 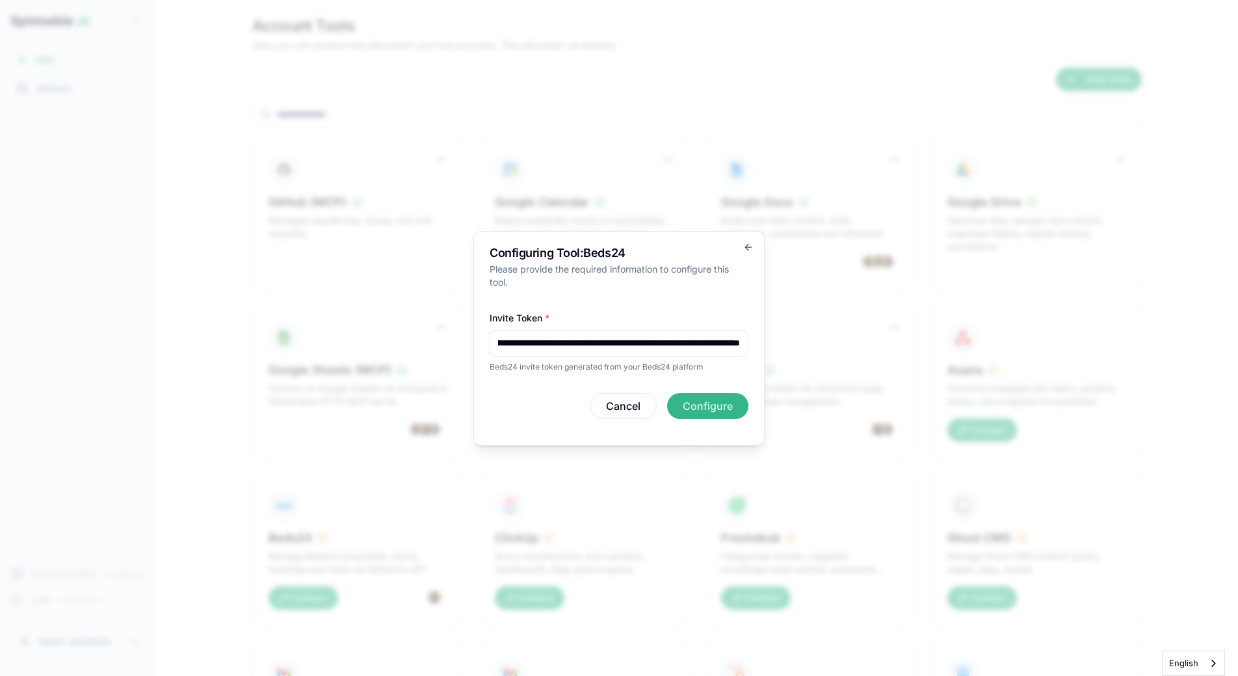 I want to click on button: Cancel, so click(x=623, y=406).